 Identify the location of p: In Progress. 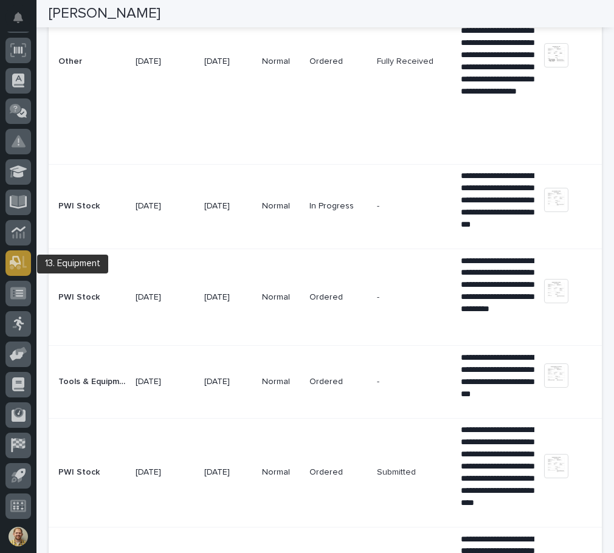
(338, 206).